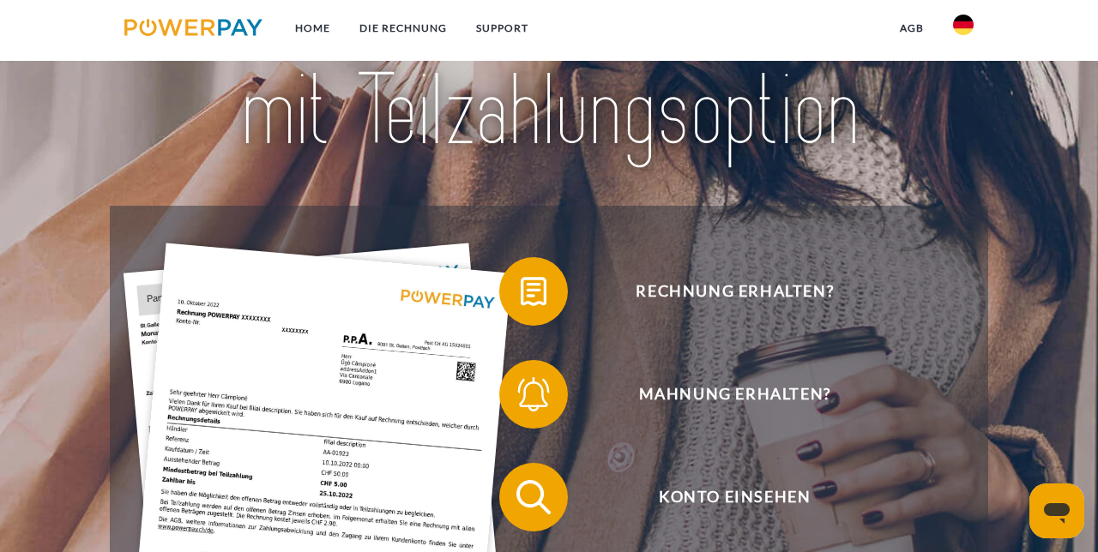 The height and width of the screenshot is (552, 1098). I want to click on img: de, so click(963, 25).